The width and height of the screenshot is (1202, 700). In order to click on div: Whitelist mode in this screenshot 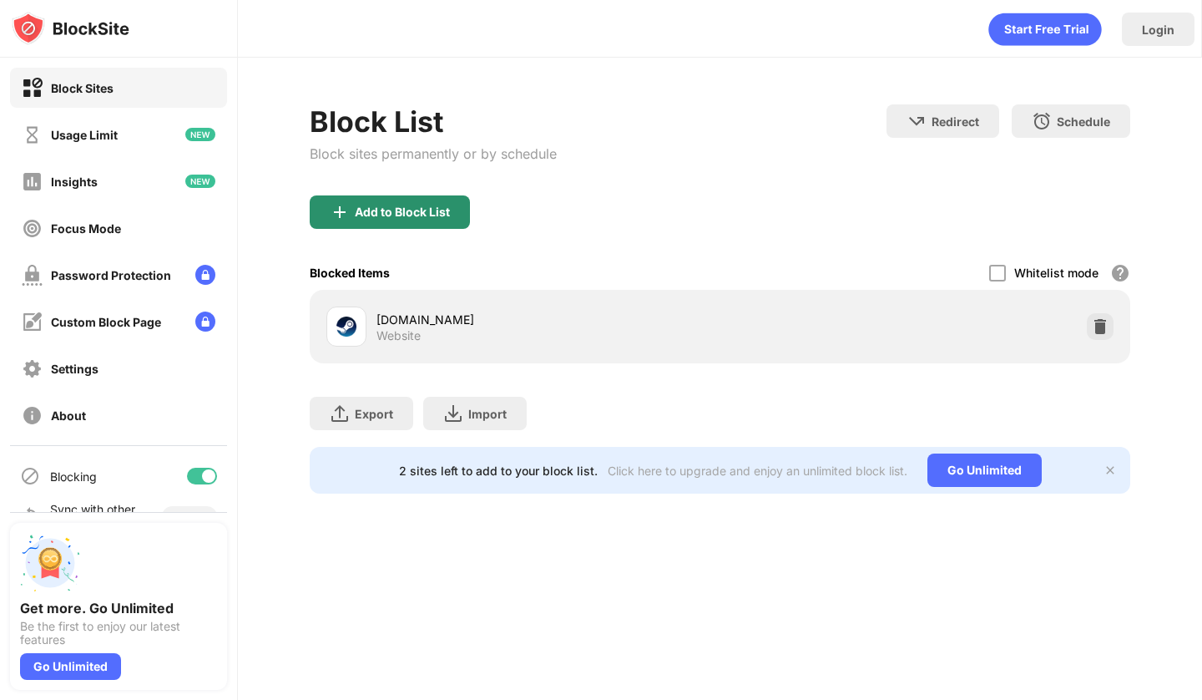, I will do `click(1056, 272)`.